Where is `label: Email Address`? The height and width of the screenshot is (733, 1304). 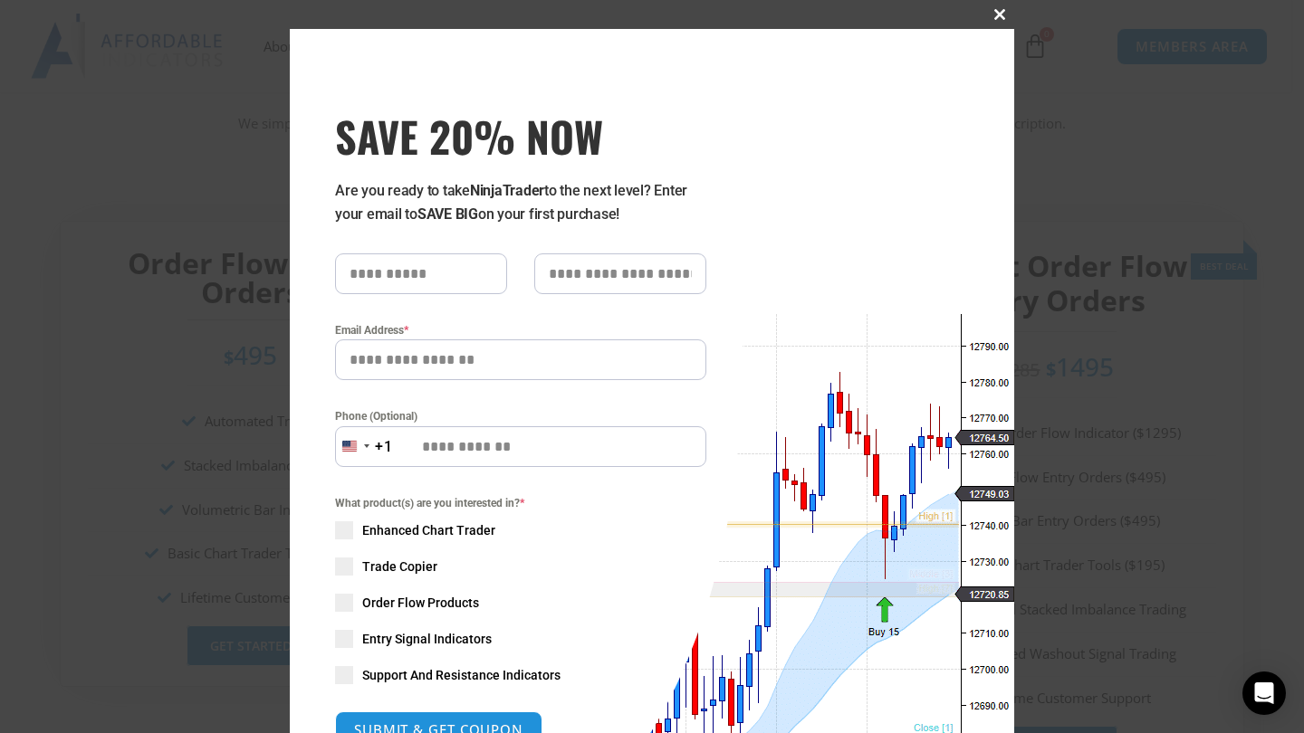
label: Email Address is located at coordinates (521, 331).